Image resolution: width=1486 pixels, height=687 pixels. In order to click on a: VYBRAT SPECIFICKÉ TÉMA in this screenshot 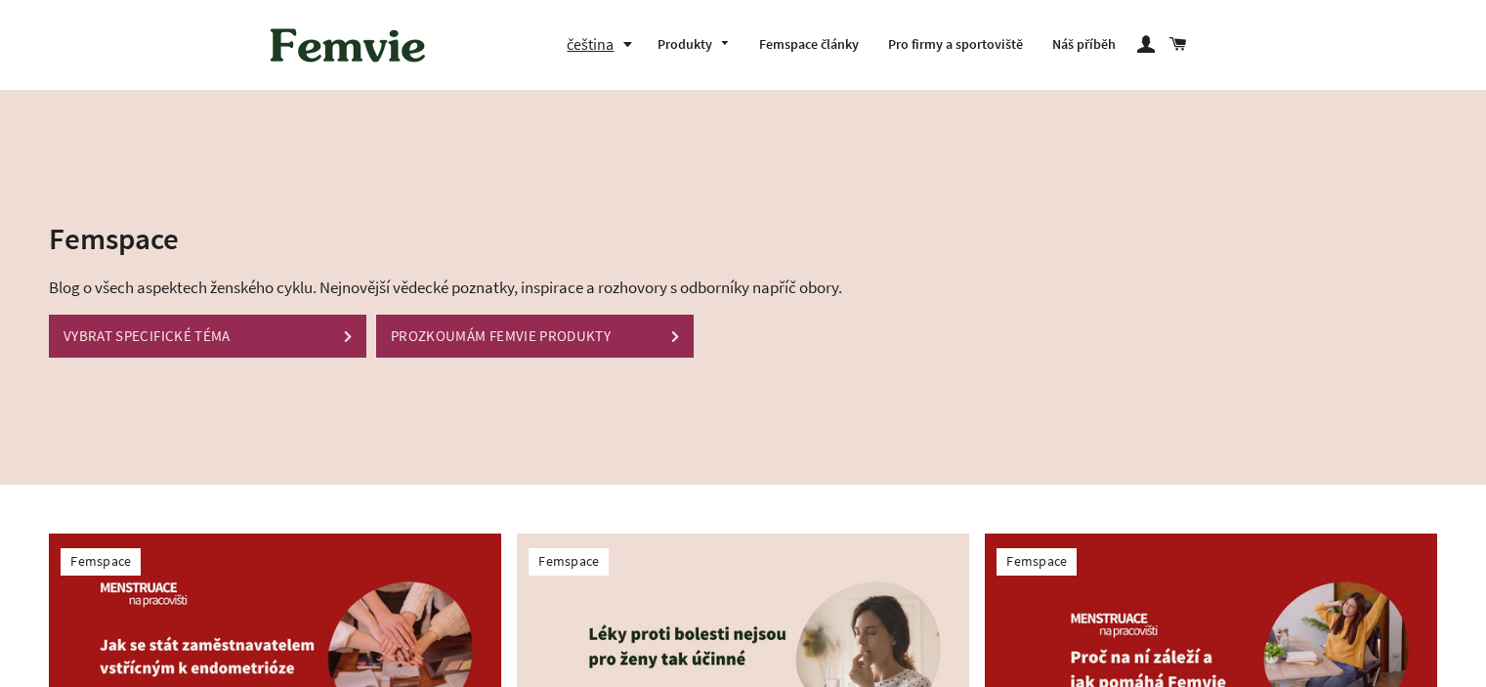, I will do `click(207, 335)`.